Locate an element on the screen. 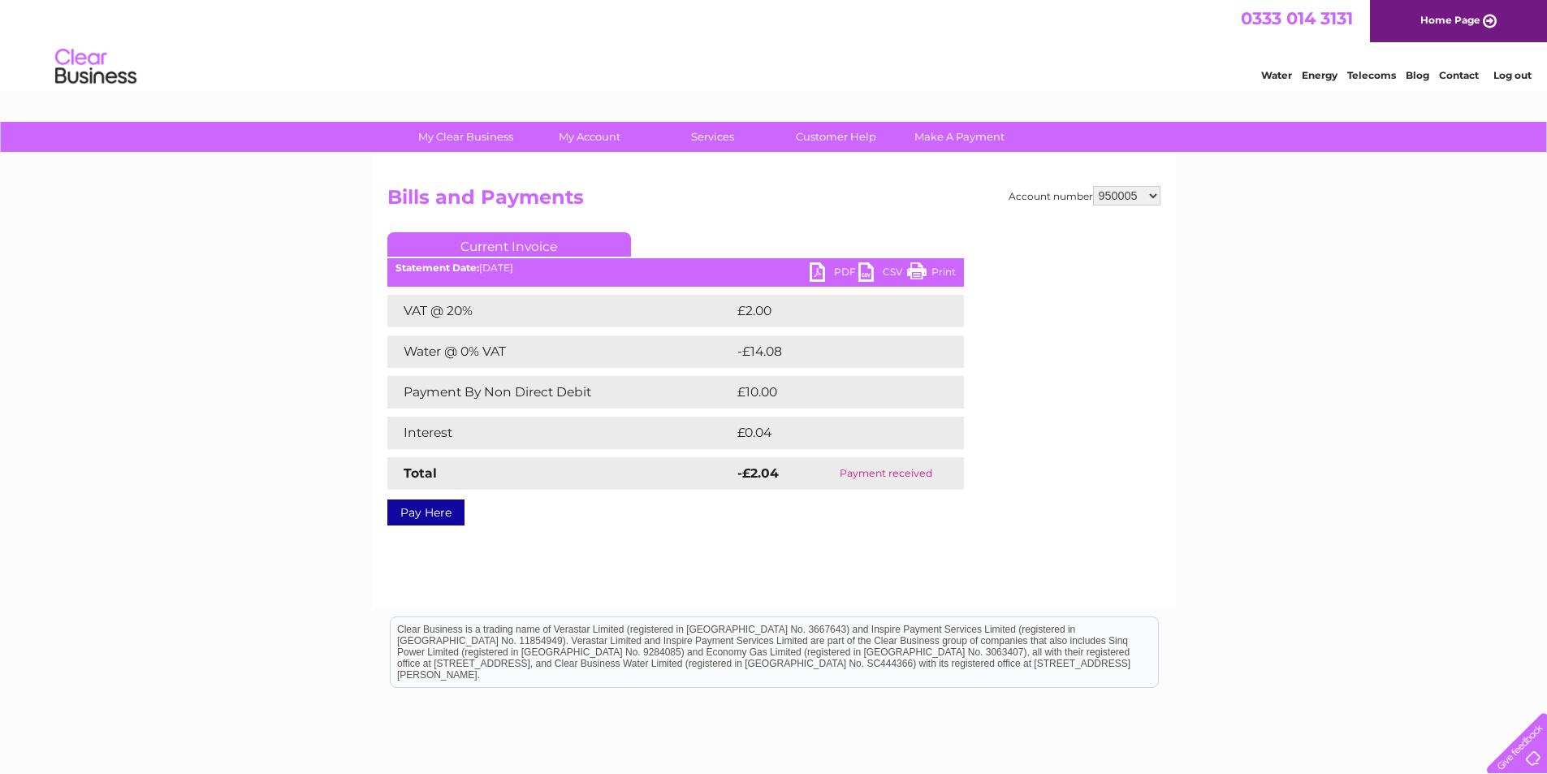  img: logo.png is located at coordinates (96, 67).